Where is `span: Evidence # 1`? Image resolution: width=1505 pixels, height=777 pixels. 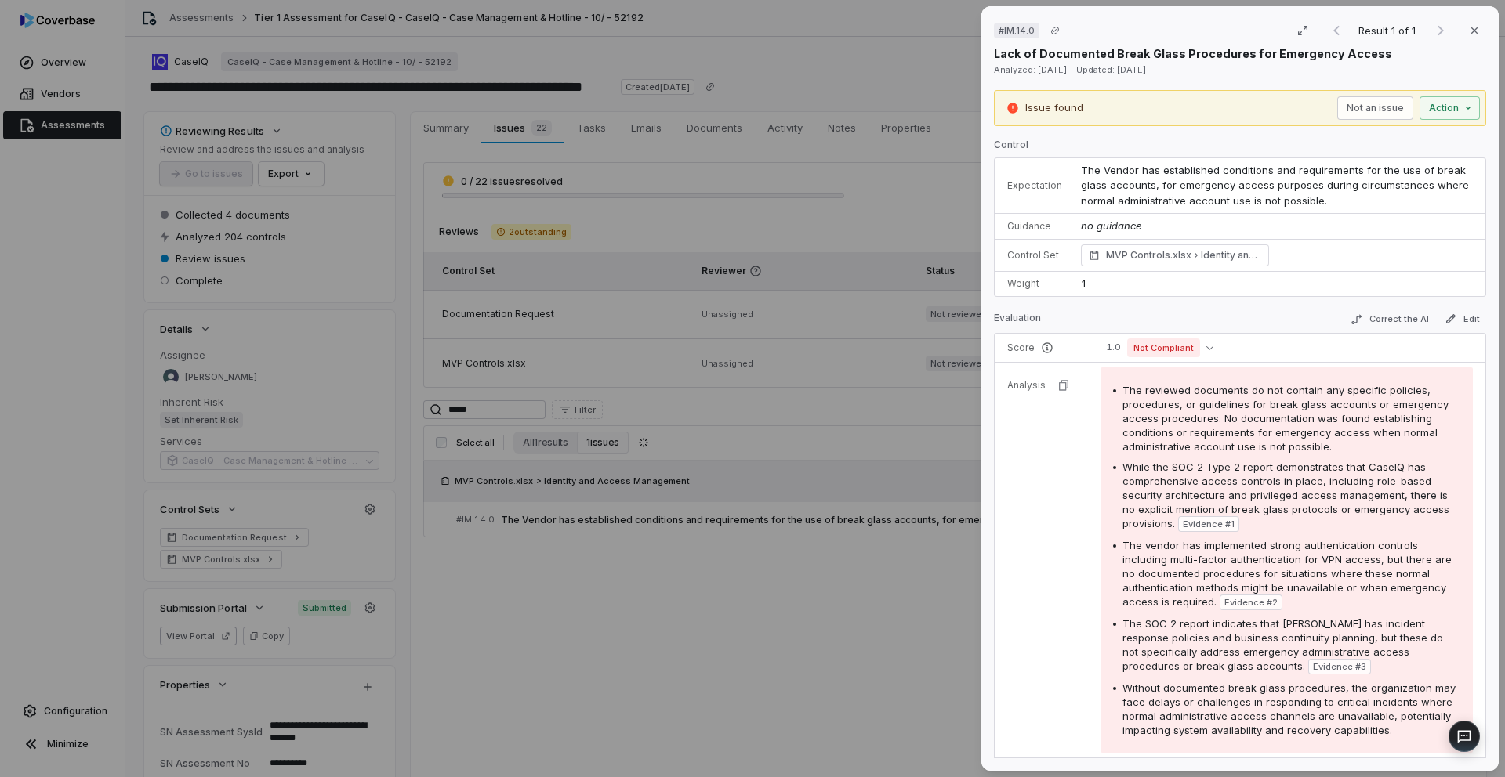
span: Evidence # 1 is located at coordinates (1208, 524).